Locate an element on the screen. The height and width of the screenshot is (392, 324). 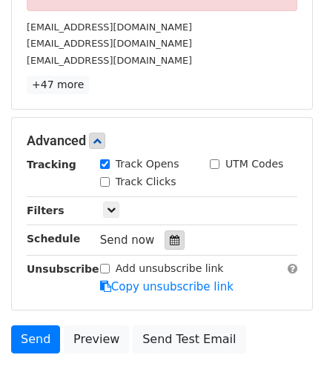
a: Send Test Email is located at coordinates (189, 339).